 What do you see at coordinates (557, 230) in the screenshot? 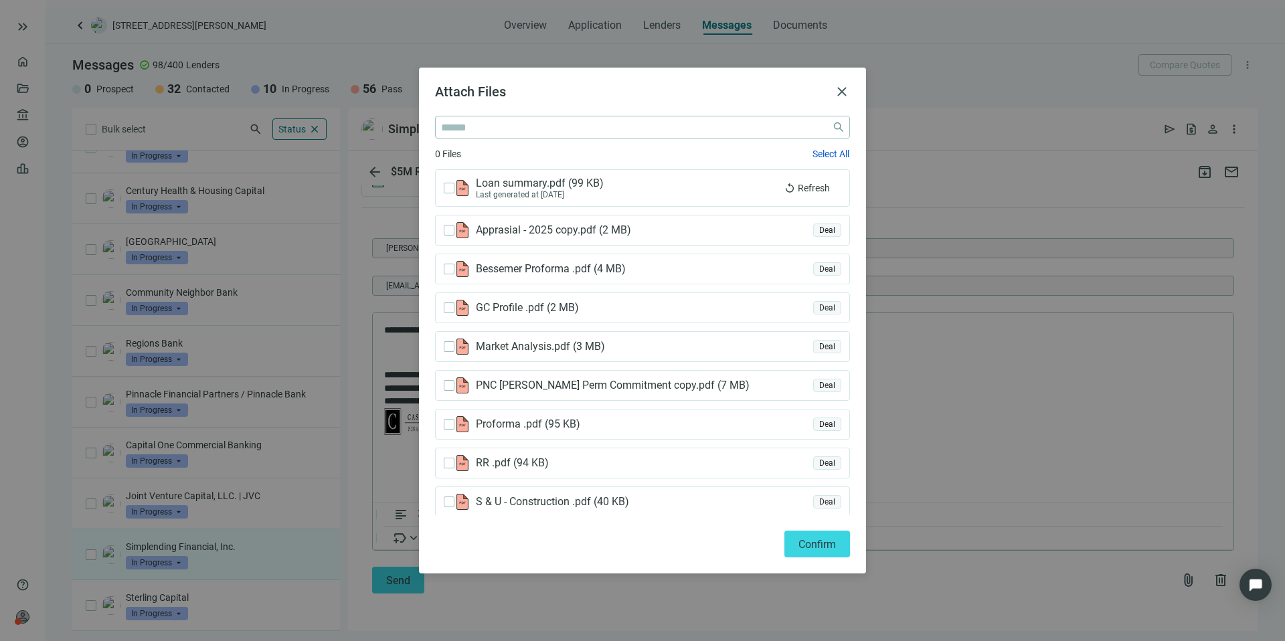
I see `span: Apprasial - 2025 copy.pdf` at bounding box center [557, 230].